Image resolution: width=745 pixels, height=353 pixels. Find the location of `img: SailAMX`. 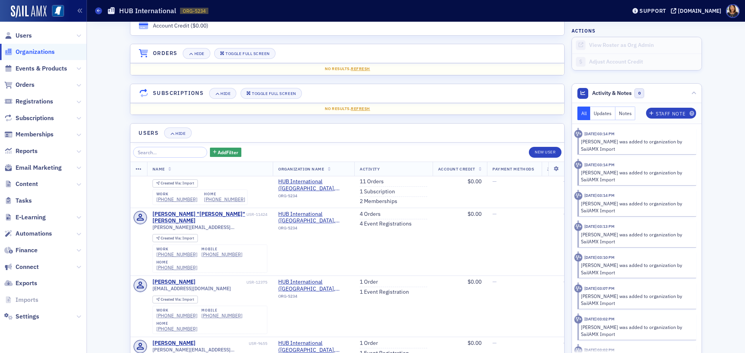

img: SailAMX is located at coordinates (29, 12).